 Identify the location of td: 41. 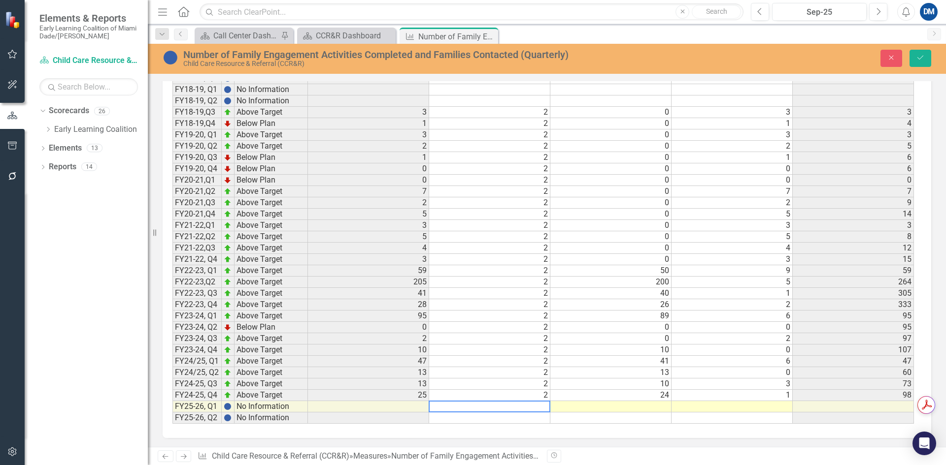
(611, 362).